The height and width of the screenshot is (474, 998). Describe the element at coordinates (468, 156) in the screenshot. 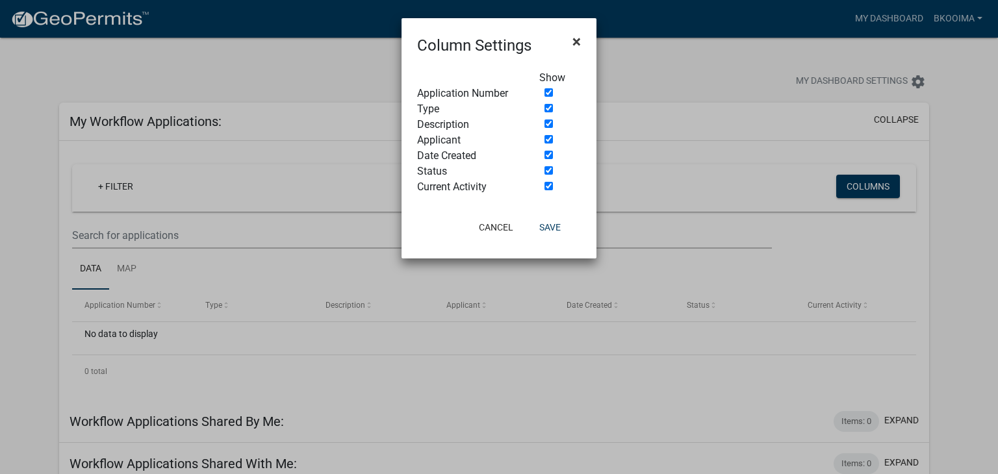

I see `div: Date Created` at that location.